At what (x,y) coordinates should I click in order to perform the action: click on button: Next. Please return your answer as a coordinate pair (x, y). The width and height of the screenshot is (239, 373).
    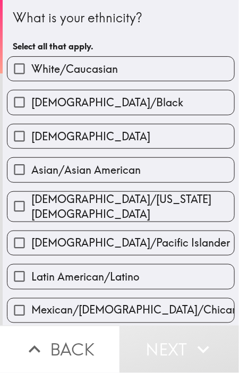
    Looking at the image, I should click on (179, 349).